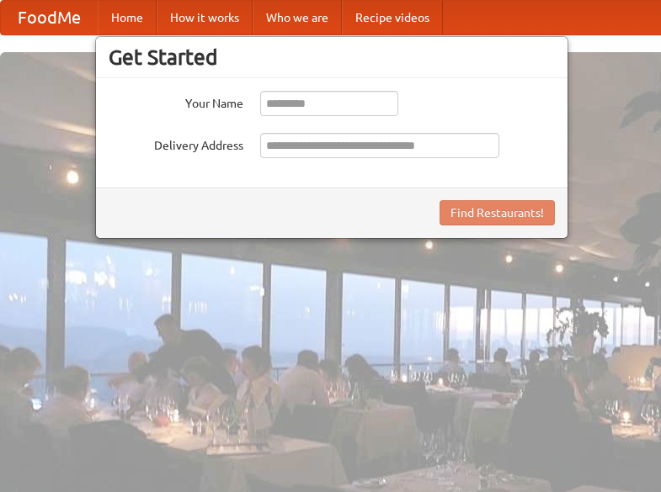 This screenshot has height=492, width=661. What do you see at coordinates (49, 18) in the screenshot?
I see `a: FoodMe` at bounding box center [49, 18].